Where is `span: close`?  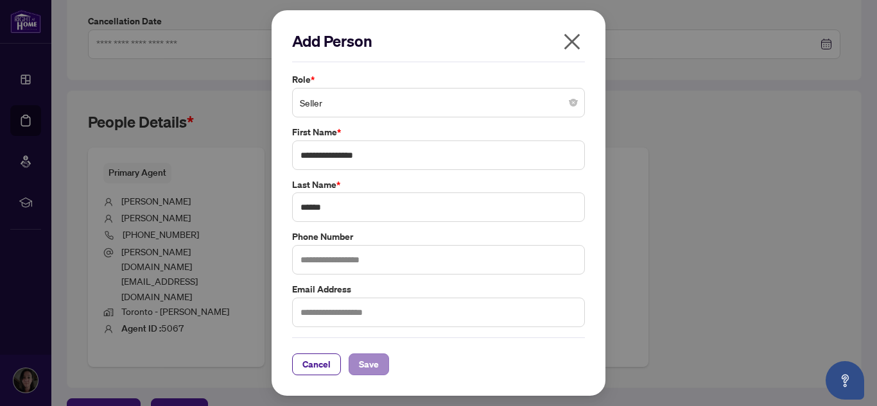 span: close is located at coordinates (572, 42).